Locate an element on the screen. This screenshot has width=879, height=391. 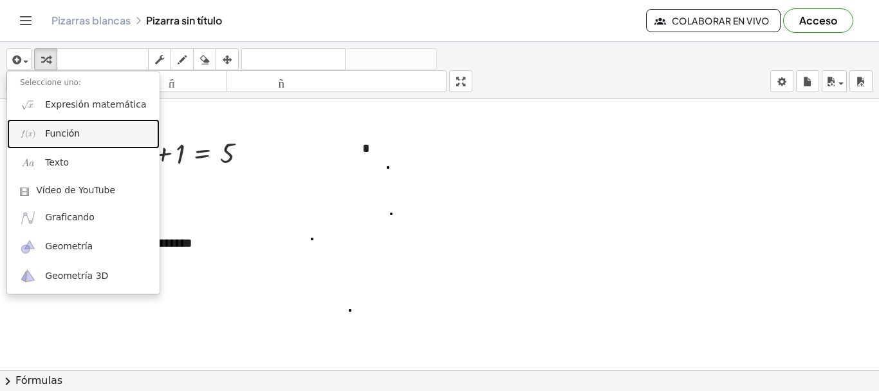
font: Vídeo de YouTube is located at coordinates (75, 190).